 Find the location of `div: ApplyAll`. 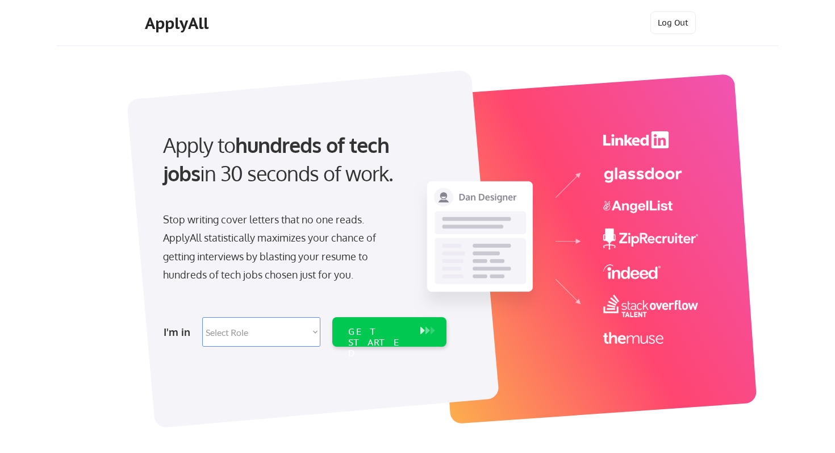

div: ApplyAll is located at coordinates (178, 23).